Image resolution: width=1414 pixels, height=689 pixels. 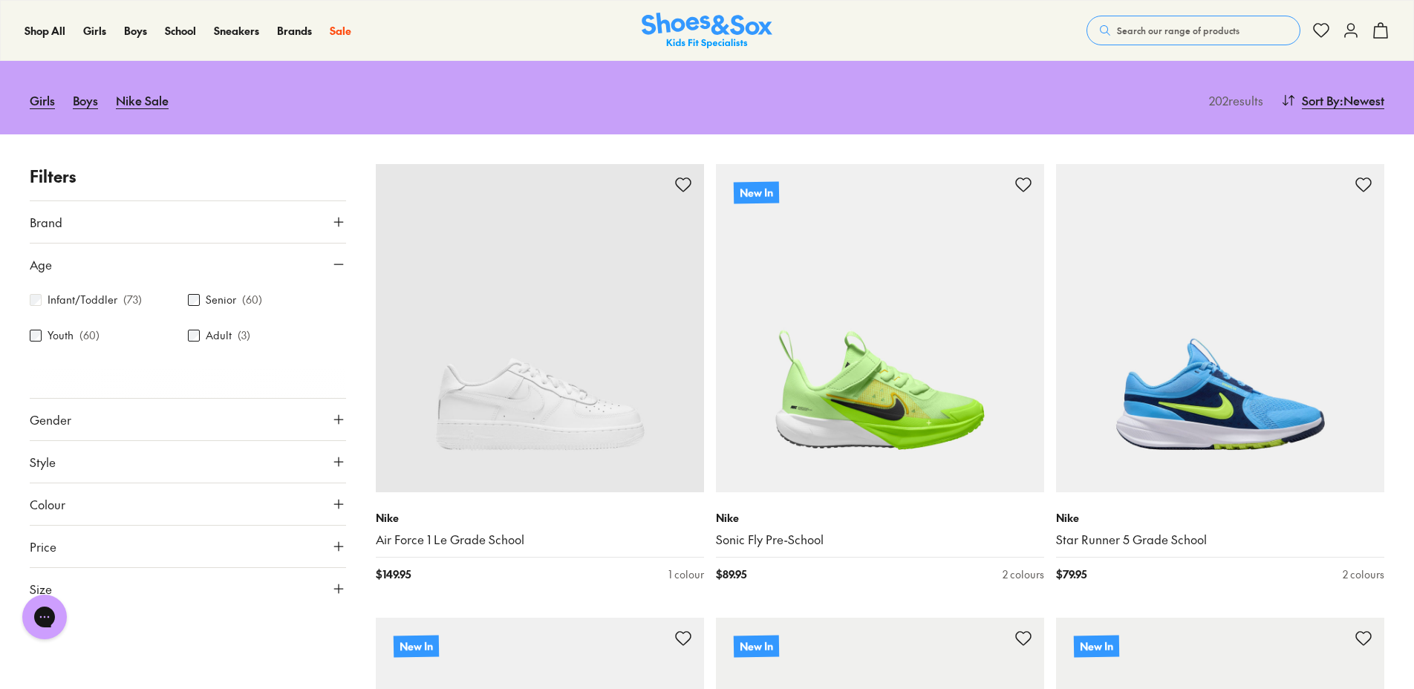 What do you see at coordinates (707, 30) in the screenshot?
I see `img: SNS_Logo_Responsive.svg` at bounding box center [707, 30].